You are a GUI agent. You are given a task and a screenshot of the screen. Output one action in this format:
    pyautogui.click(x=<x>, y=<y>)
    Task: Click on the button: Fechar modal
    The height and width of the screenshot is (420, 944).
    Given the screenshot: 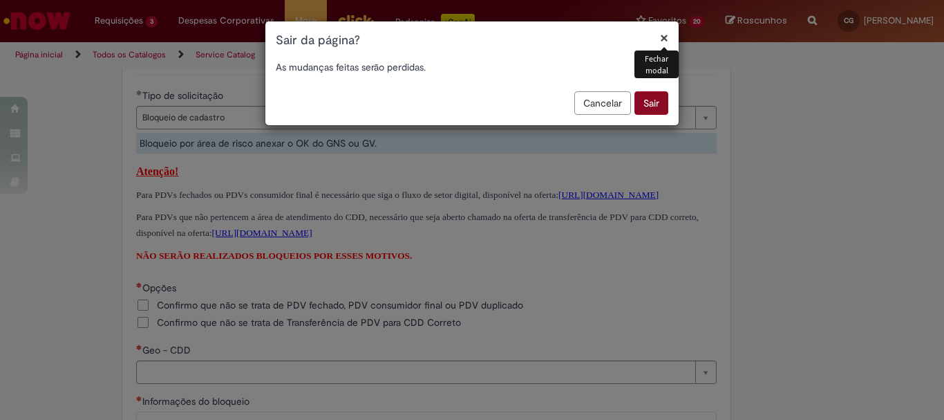 What is the action you would take?
    pyautogui.click(x=664, y=37)
    